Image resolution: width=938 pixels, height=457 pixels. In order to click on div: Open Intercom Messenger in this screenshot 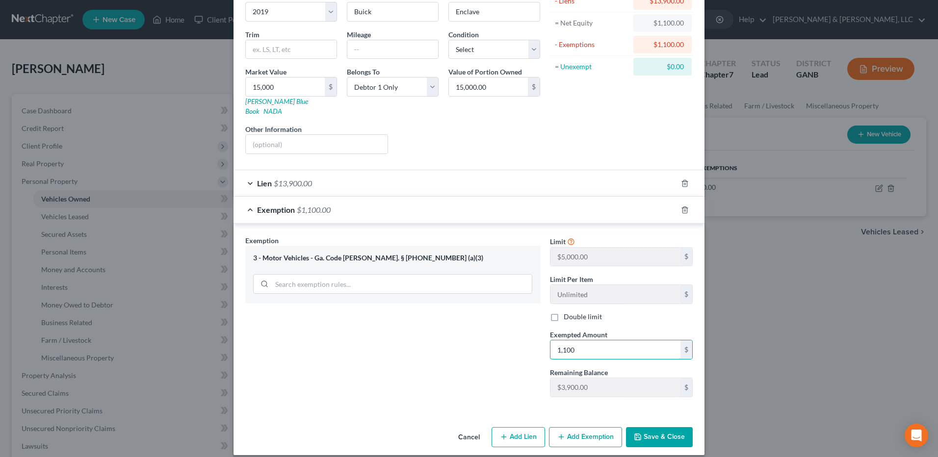, I will do `click(916, 436)`.